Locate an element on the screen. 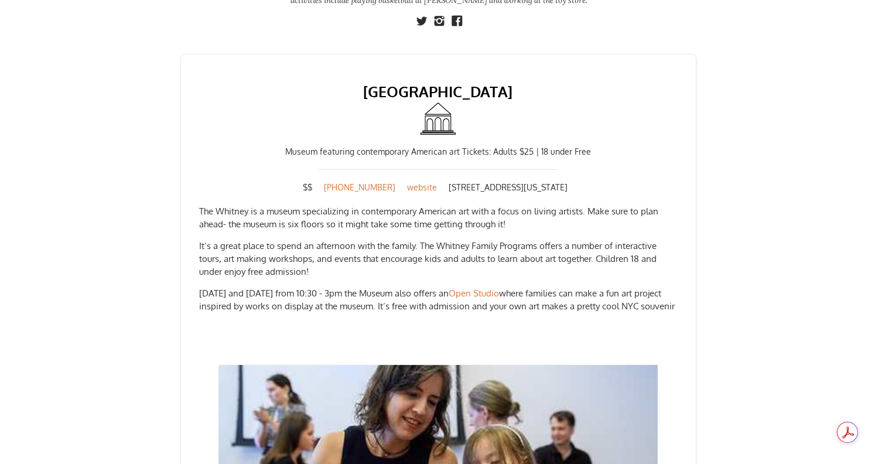  p: The Whitney is a museum specializing in contemporary American art with a focus on living artists.... is located at coordinates (438, 218).